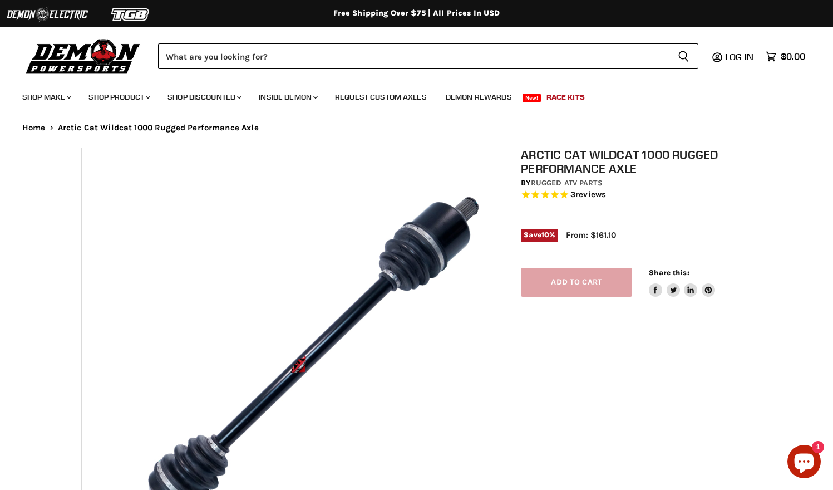 The width and height of the screenshot is (833, 490). I want to click on span: $0.00, so click(793, 56).